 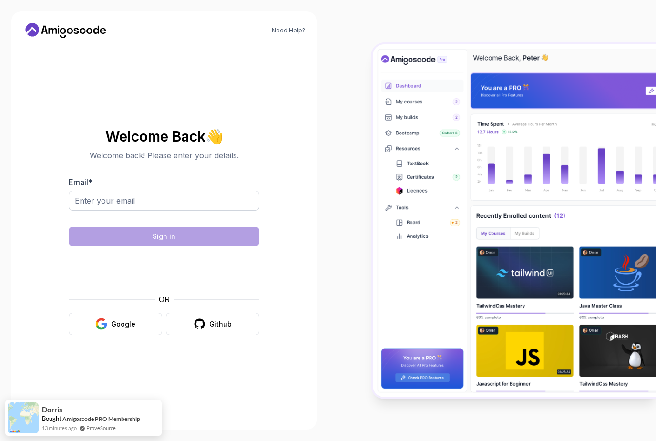 What do you see at coordinates (164, 299) in the screenshot?
I see `p: OR` at bounding box center [164, 299].